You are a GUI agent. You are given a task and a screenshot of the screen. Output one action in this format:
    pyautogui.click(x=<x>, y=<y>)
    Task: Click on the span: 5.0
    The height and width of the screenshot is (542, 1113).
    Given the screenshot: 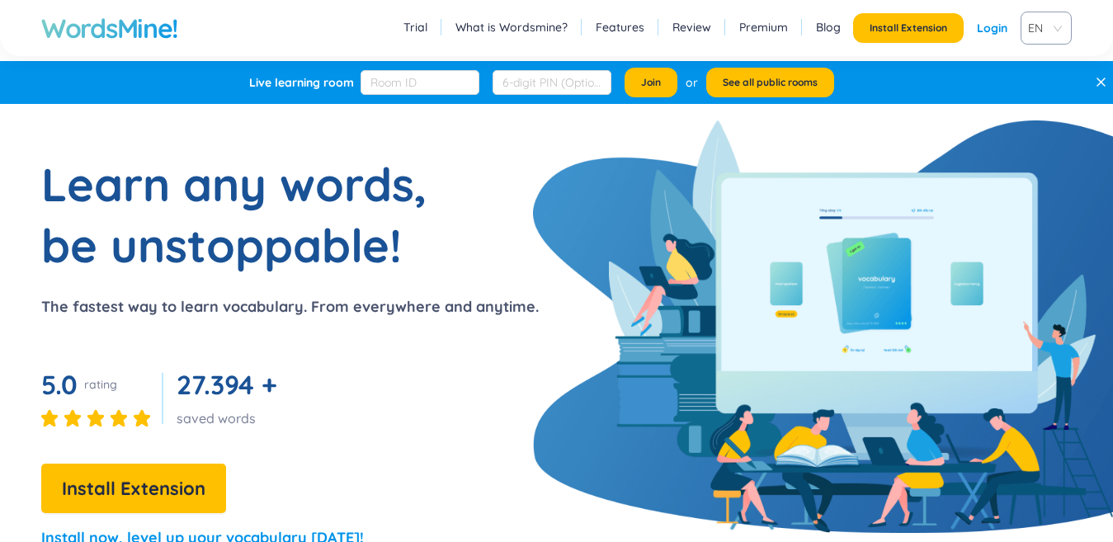 What is the action you would take?
    pyautogui.click(x=59, y=385)
    